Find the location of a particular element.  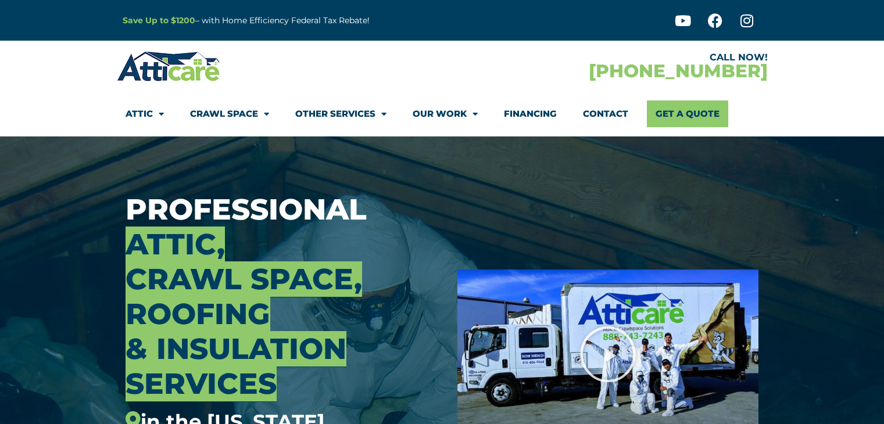

a: Our Work is located at coordinates (445, 114).